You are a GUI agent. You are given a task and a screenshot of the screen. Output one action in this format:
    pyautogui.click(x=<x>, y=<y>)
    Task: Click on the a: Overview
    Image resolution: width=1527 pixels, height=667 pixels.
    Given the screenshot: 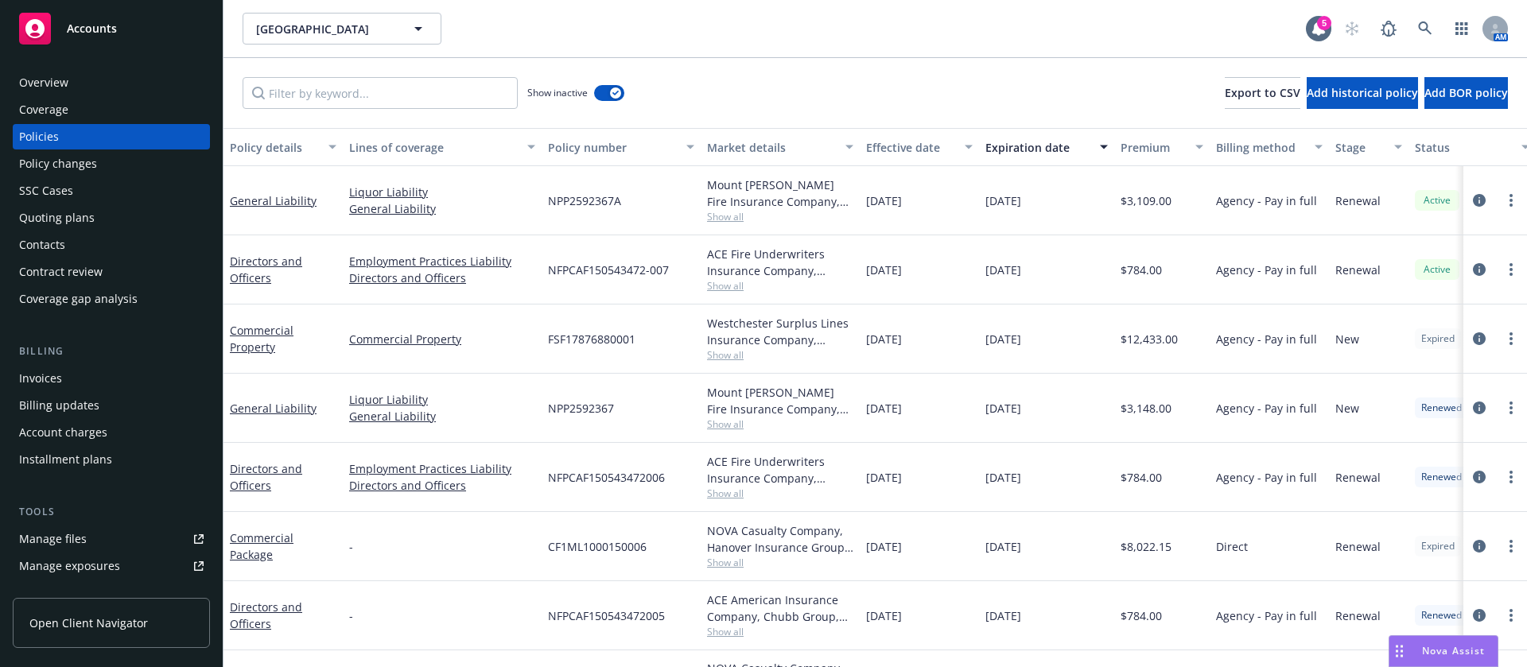 What is the action you would take?
    pyautogui.click(x=111, y=83)
    